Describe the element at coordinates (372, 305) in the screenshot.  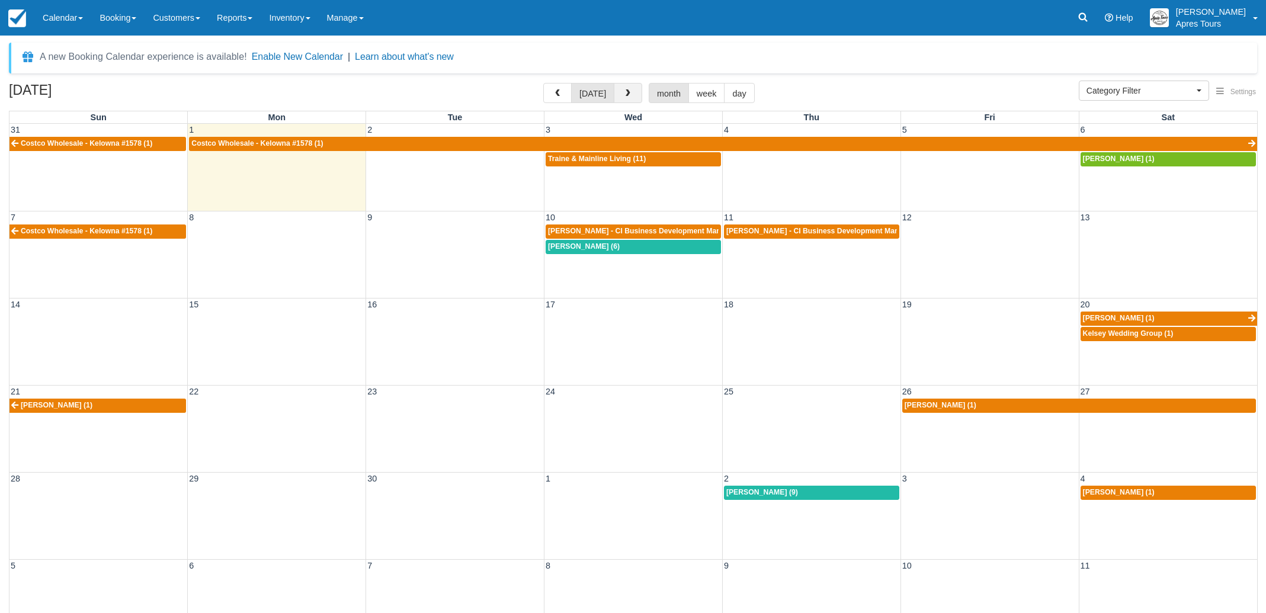
I see `span: 16` at that location.